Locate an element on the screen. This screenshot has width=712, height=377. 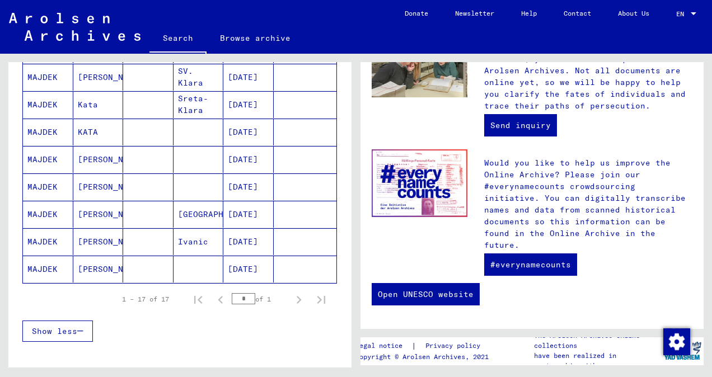
button: Last page is located at coordinates (321, 299).